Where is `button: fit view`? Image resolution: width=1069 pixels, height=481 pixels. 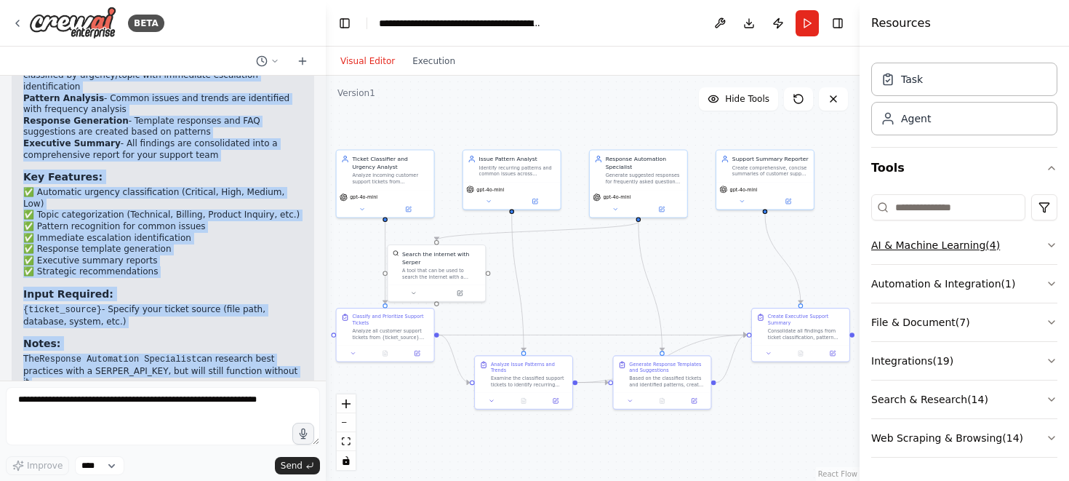
button: fit view is located at coordinates (346, 441).